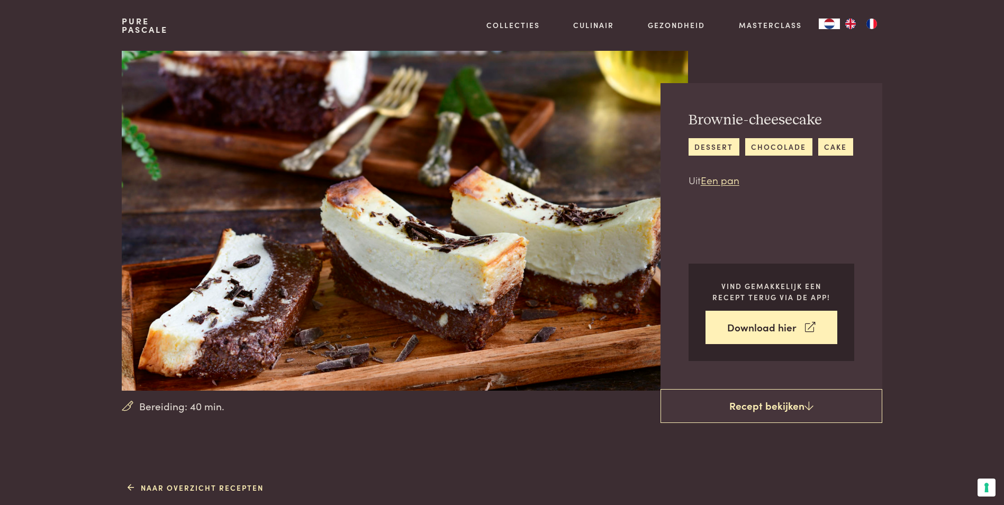 This screenshot has height=505, width=1004. I want to click on a: Een pan, so click(720, 179).